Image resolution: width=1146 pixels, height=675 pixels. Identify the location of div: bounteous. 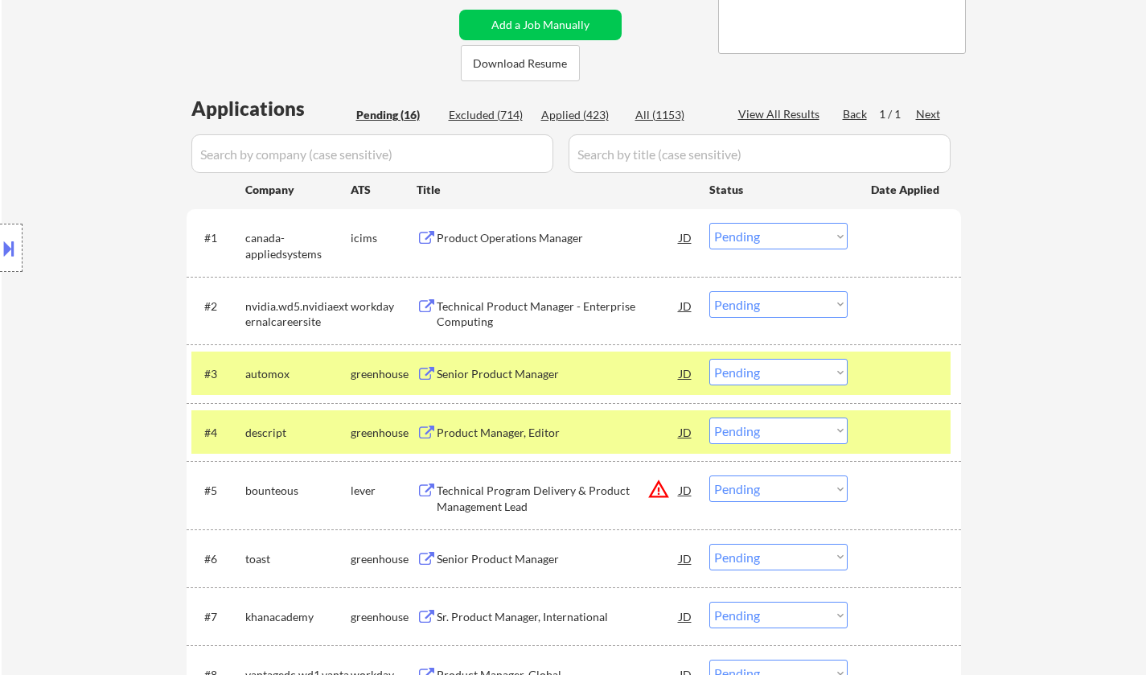
(298, 491).